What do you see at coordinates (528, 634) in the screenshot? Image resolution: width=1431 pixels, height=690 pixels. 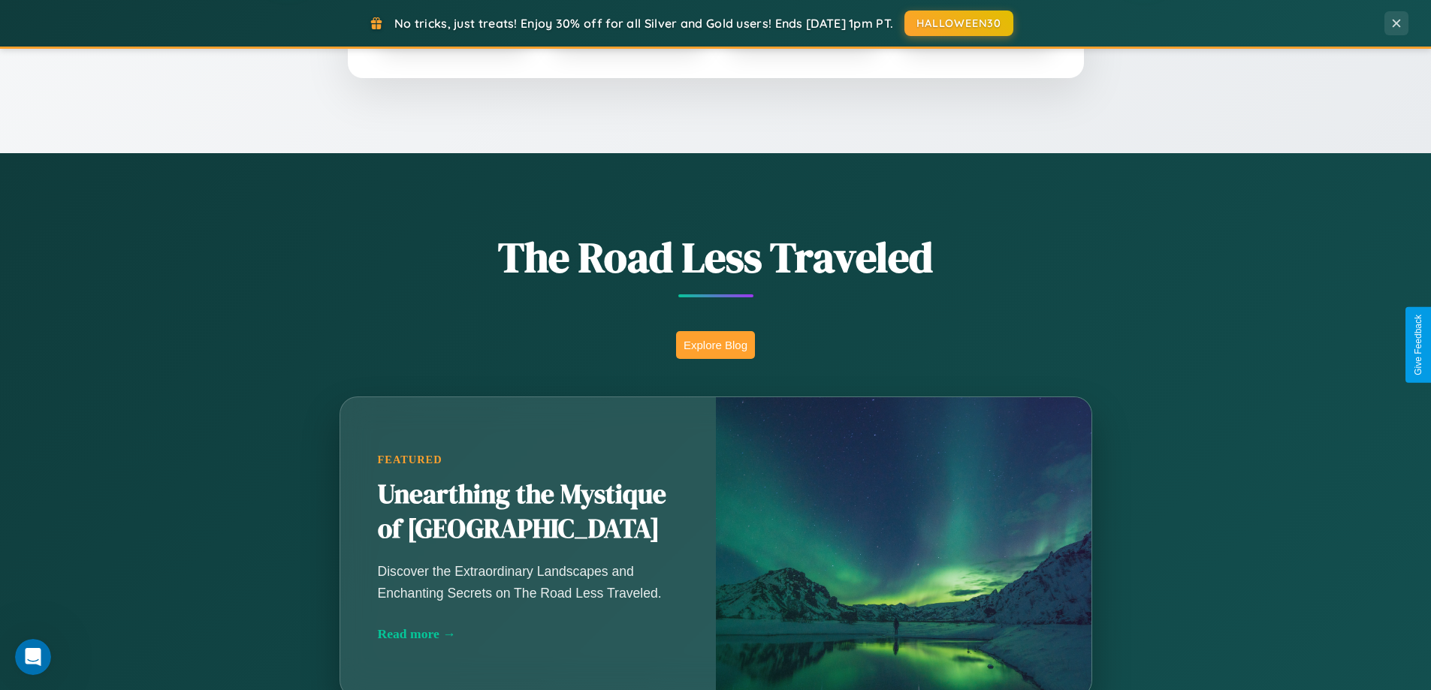 I see `div: Read more →` at bounding box center [528, 634].